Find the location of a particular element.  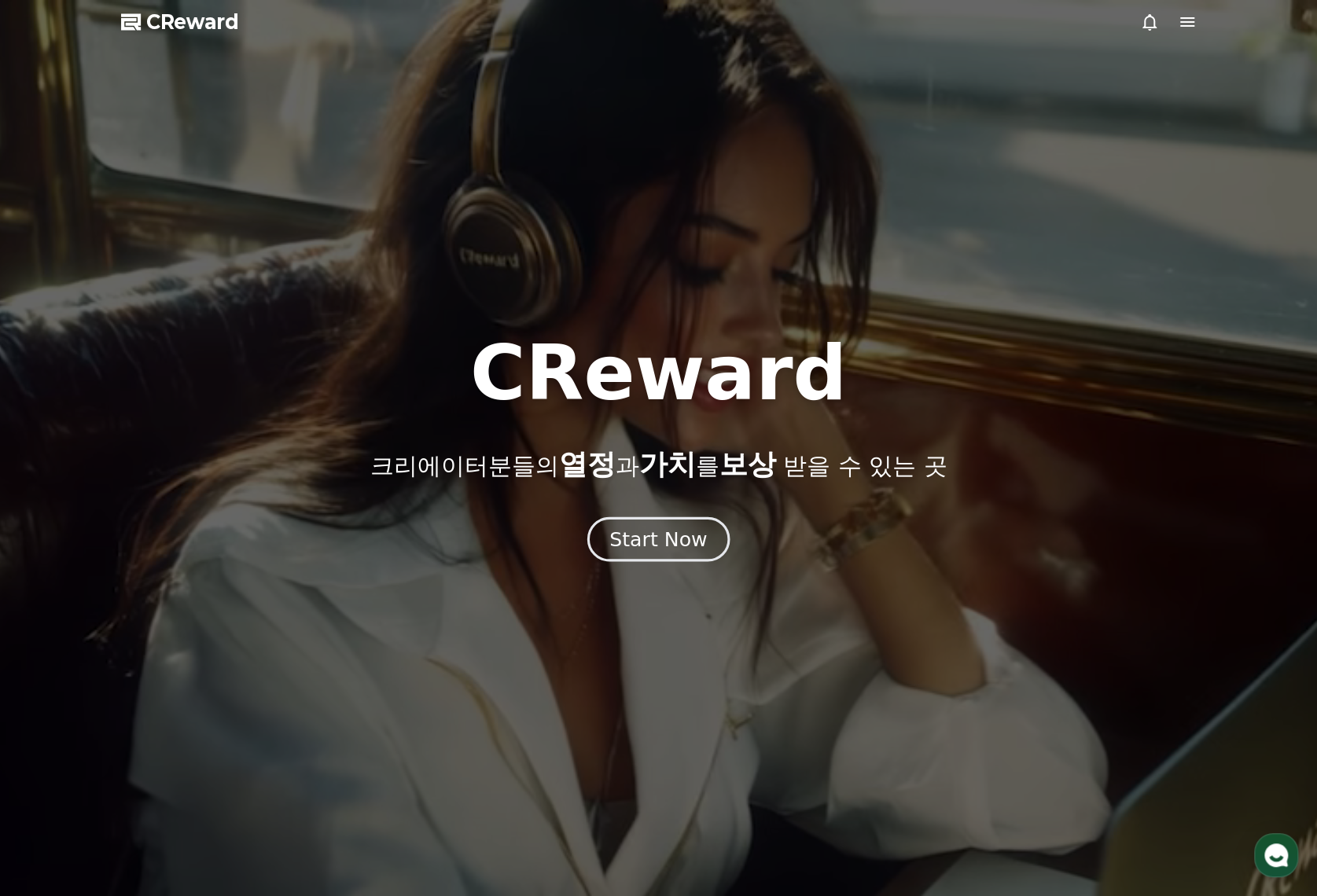

a: Start Now is located at coordinates (658, 541).